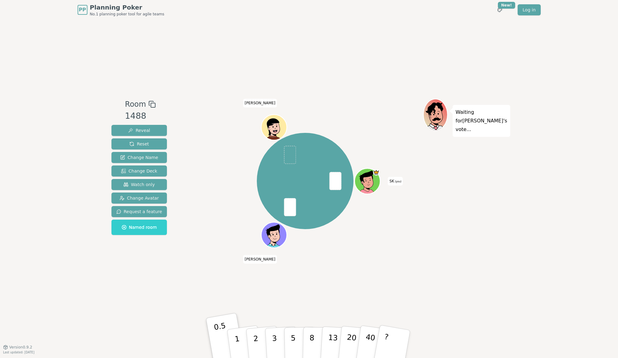 This screenshot has height=358, width=618. I want to click on p: 0.5, so click(222, 339).